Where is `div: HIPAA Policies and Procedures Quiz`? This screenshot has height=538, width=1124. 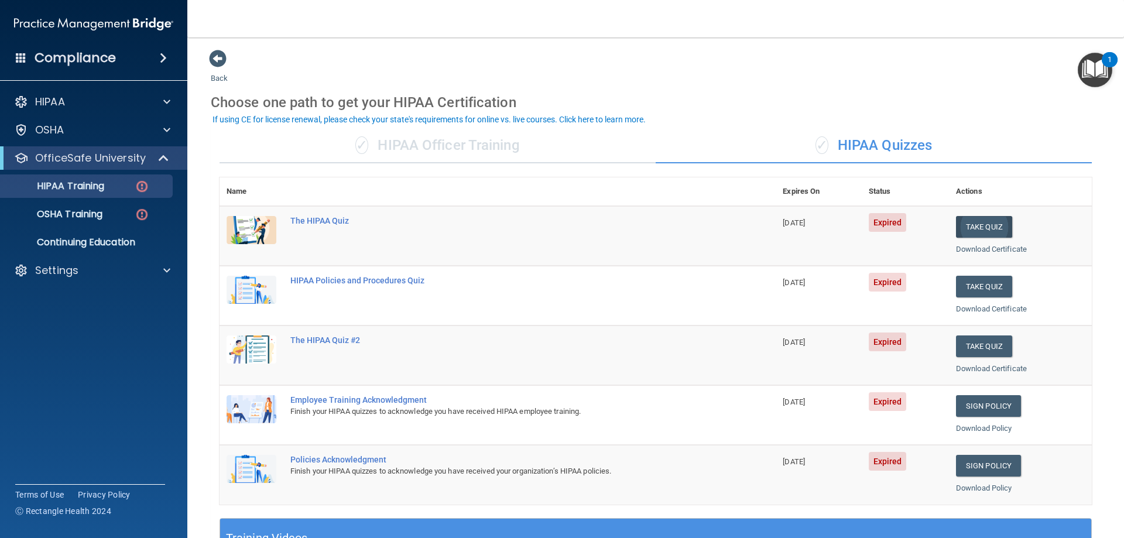
div: HIPAA Policies and Procedures Quiz is located at coordinates (504, 281).